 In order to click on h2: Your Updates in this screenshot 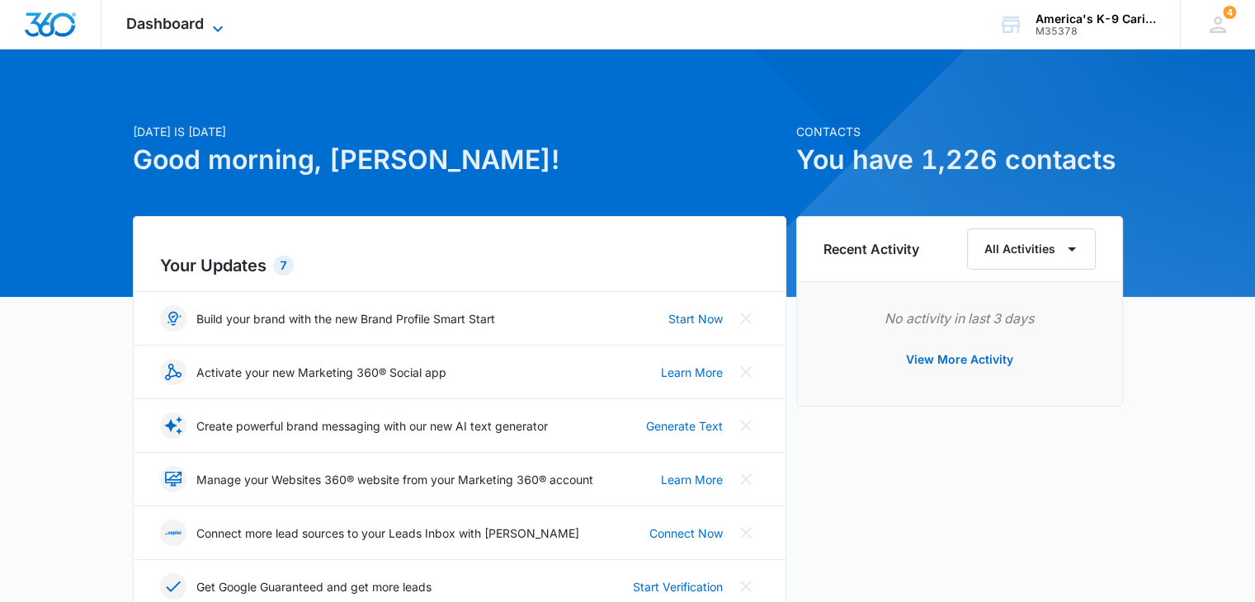, I will do `click(460, 266)`.